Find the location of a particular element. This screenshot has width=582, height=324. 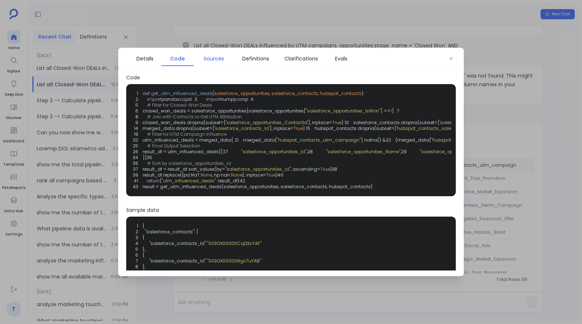

span: closed_won_deals.dropna(subset=[ is located at coordinates (184, 122).